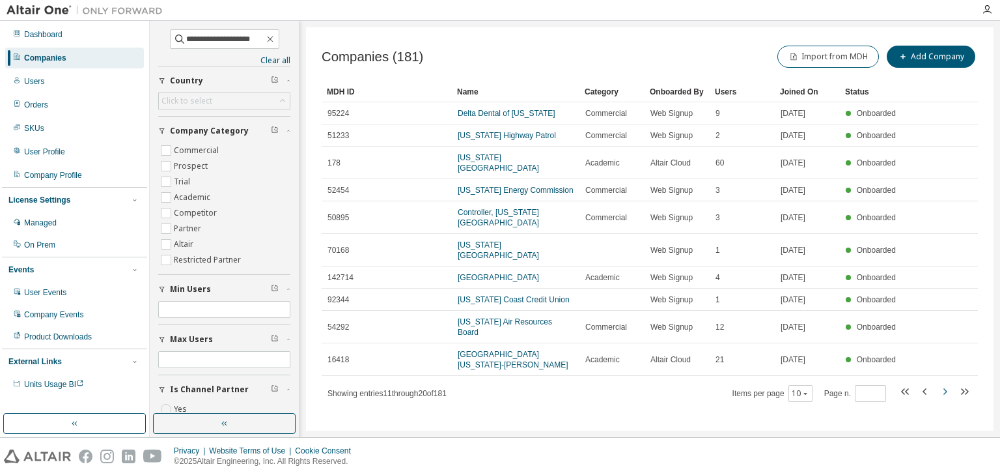 Image resolution: width=1000 pixels, height=475 pixels. Describe the element at coordinates (338, 300) in the screenshot. I see `span: 92344` at that location.